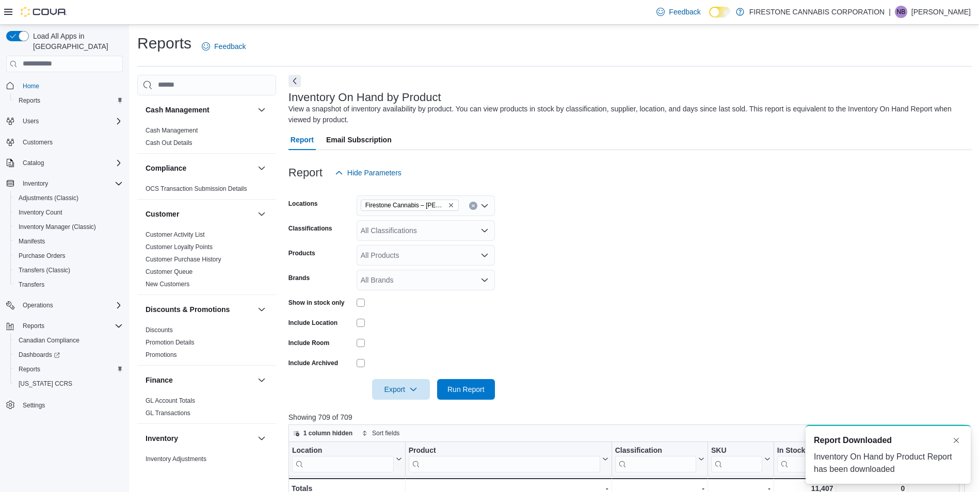 The width and height of the screenshot is (979, 492). I want to click on button: Export, so click(401, 390).